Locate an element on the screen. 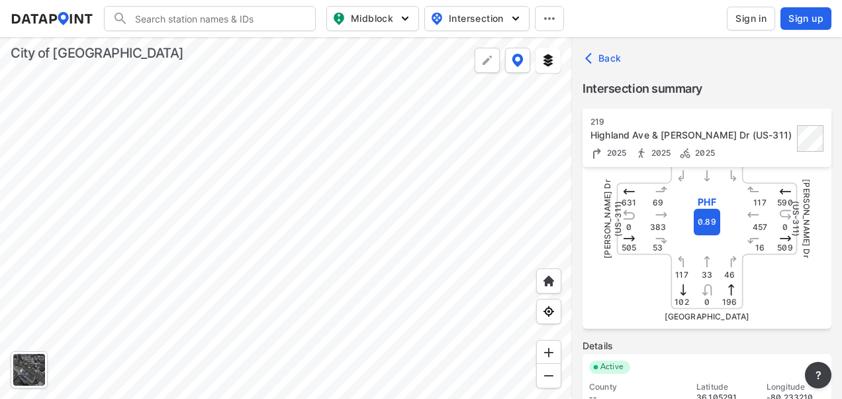 This screenshot has height=399, width=842. button: Midblock is located at coordinates (373, 19).